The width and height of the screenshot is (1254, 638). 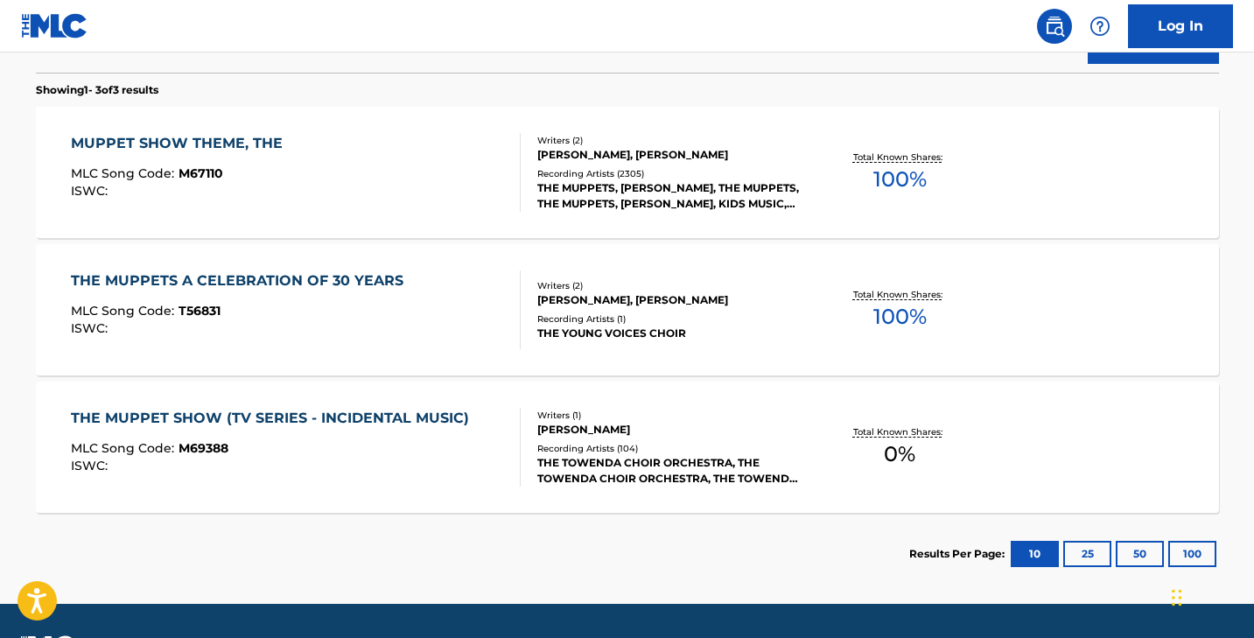 I want to click on a: Log In, so click(x=1181, y=26).